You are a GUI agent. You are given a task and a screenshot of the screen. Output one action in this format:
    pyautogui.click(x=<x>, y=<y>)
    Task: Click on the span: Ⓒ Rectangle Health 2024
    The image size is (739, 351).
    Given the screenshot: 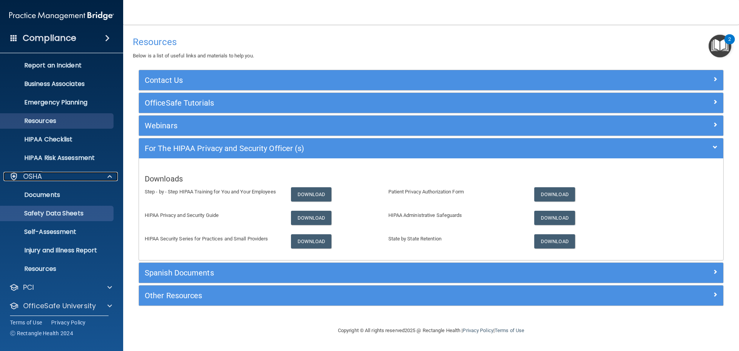 What is the action you would take?
    pyautogui.click(x=42, y=333)
    